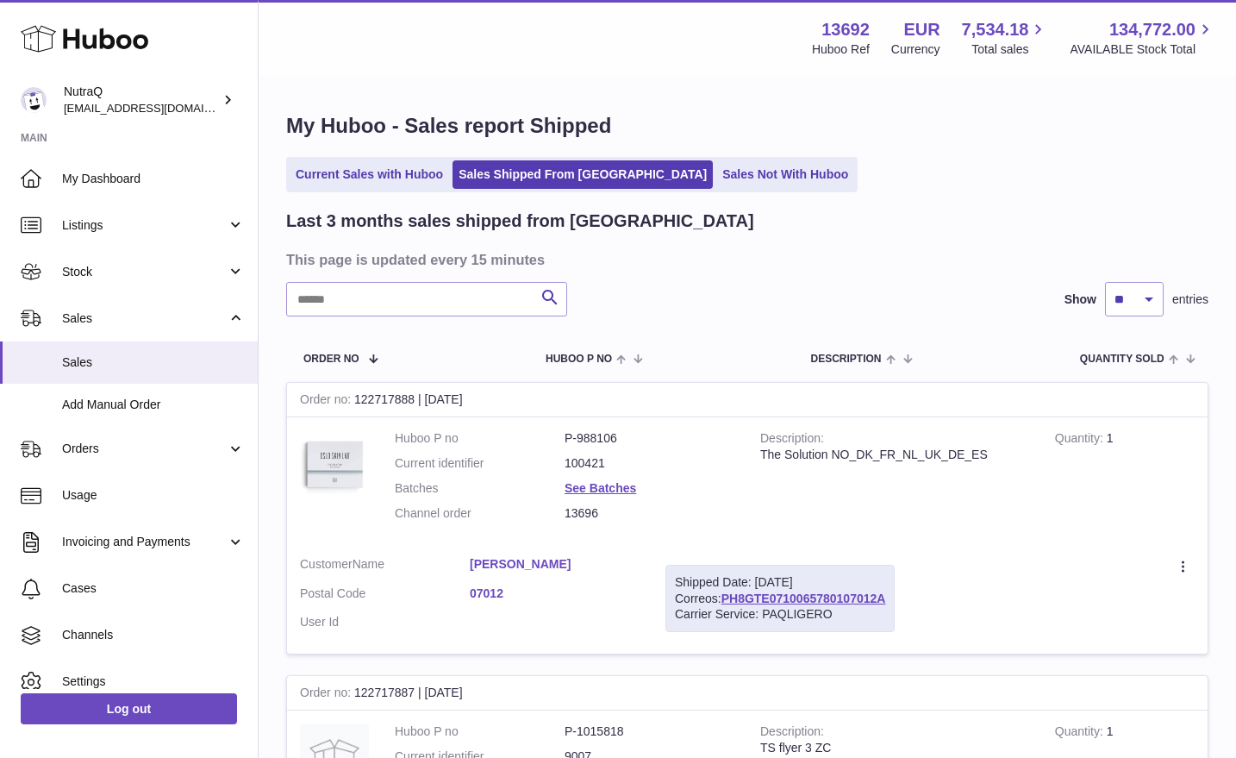 The image size is (1236, 758). Describe the element at coordinates (144, 448) in the screenshot. I see `span: Orders` at that location.